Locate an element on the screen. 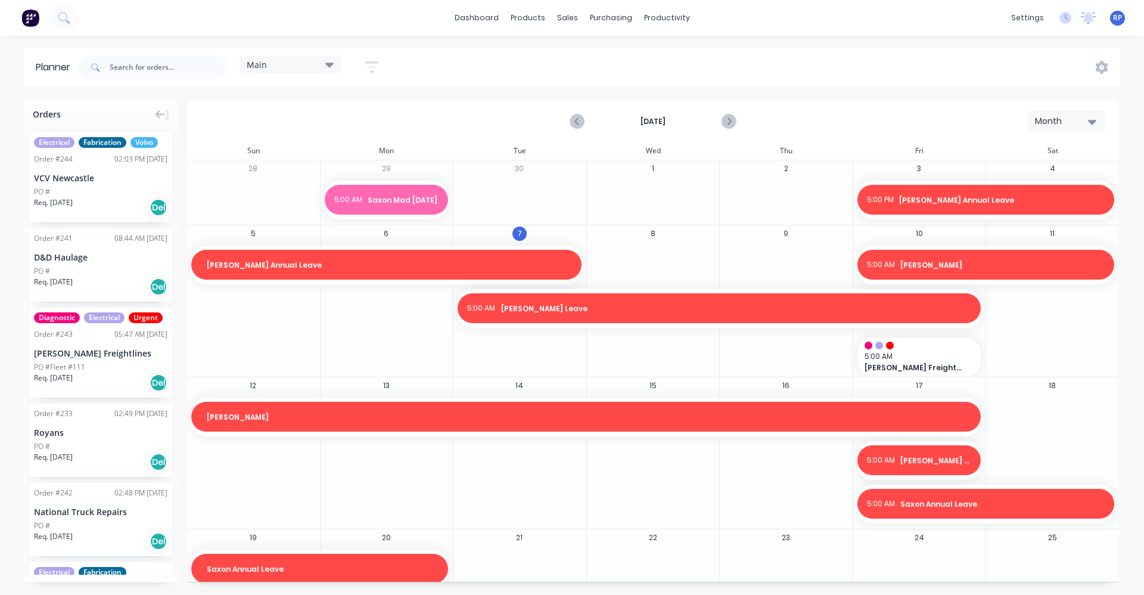 This screenshot has width=1144, height=595. span: Orders is located at coordinates (46, 114).